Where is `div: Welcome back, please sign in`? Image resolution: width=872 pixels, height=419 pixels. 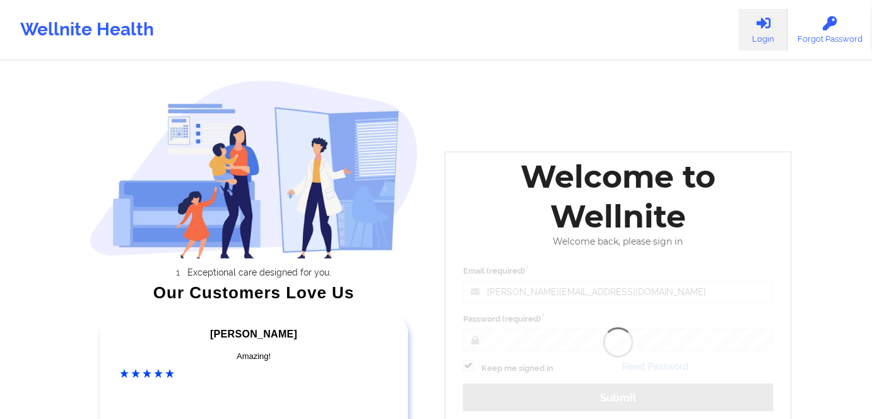
div: Welcome back, please sign in is located at coordinates (619, 241).